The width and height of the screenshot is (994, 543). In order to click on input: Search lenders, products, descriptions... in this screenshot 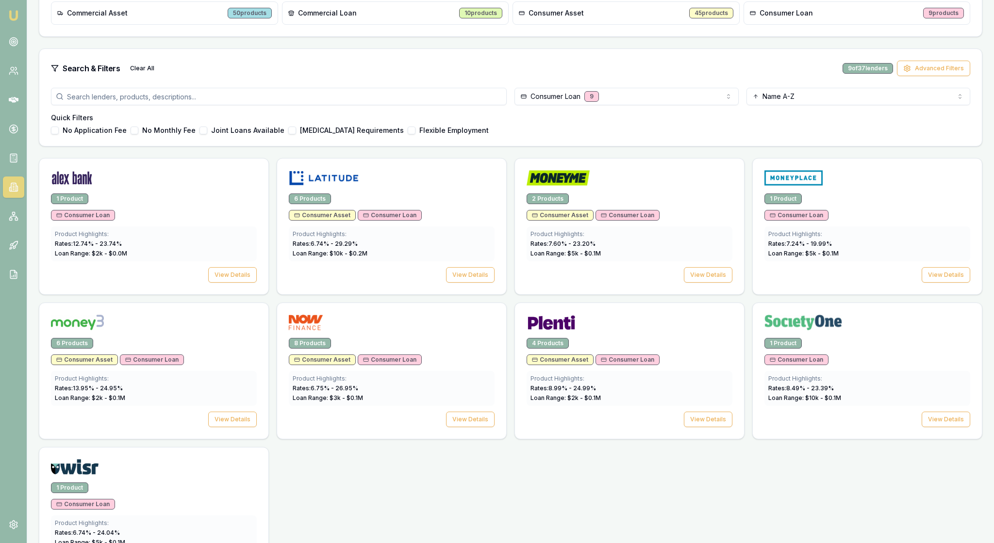, I will do `click(279, 97)`.